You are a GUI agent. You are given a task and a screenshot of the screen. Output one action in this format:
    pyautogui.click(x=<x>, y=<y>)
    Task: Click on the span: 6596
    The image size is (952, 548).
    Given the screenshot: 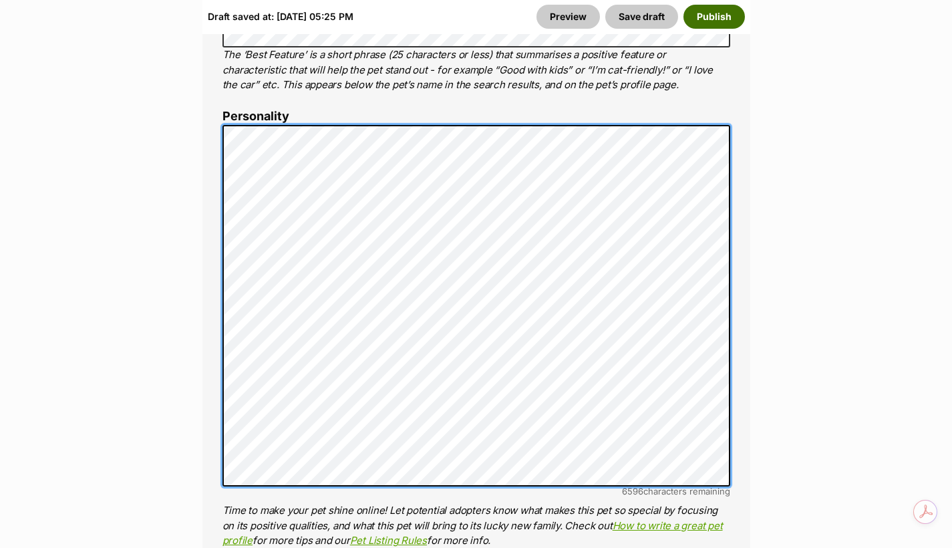 What is the action you would take?
    pyautogui.click(x=633, y=491)
    